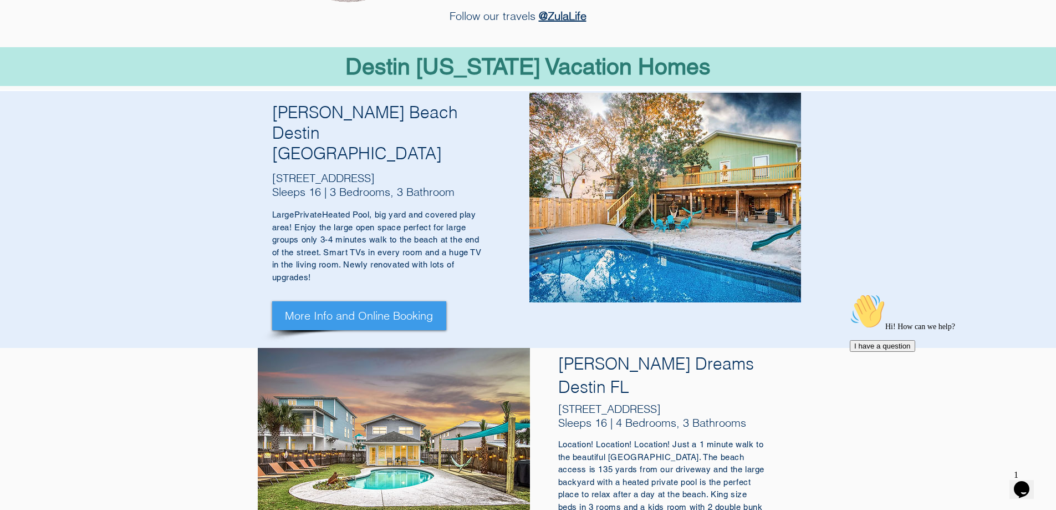  What do you see at coordinates (665, 197) in the screenshot?
I see `div: 93 Cobia St, Destin FL 32541` at bounding box center [665, 197].